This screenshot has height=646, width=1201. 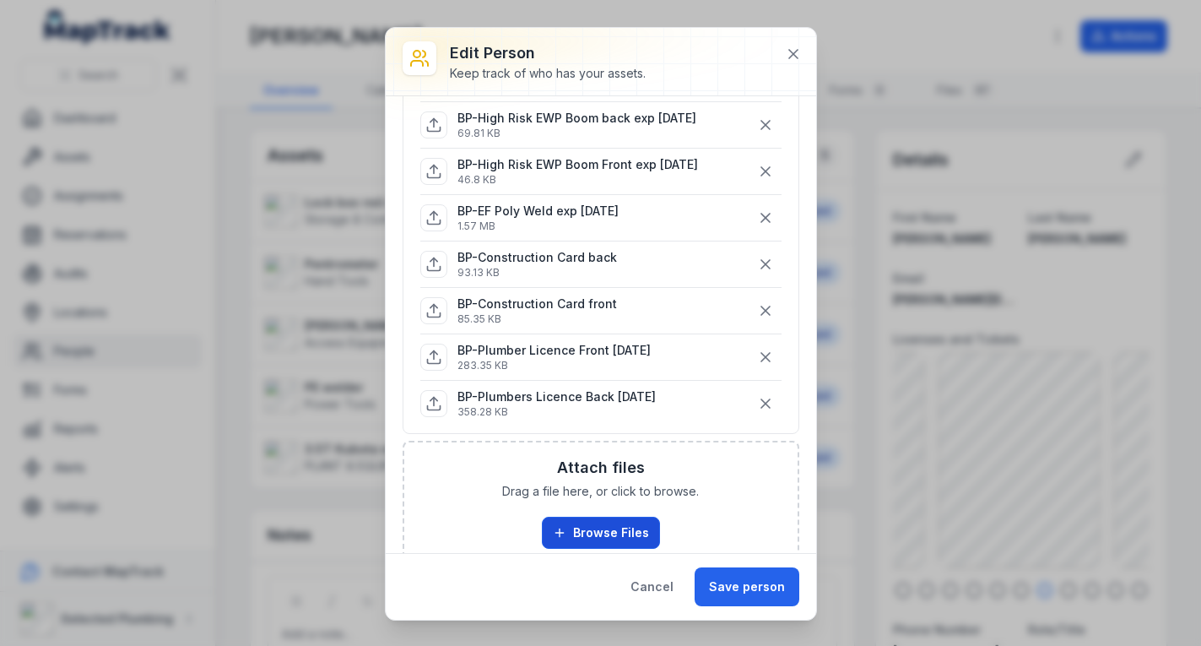 What do you see at coordinates (747, 587) in the screenshot?
I see `button: Save person` at bounding box center [747, 587].